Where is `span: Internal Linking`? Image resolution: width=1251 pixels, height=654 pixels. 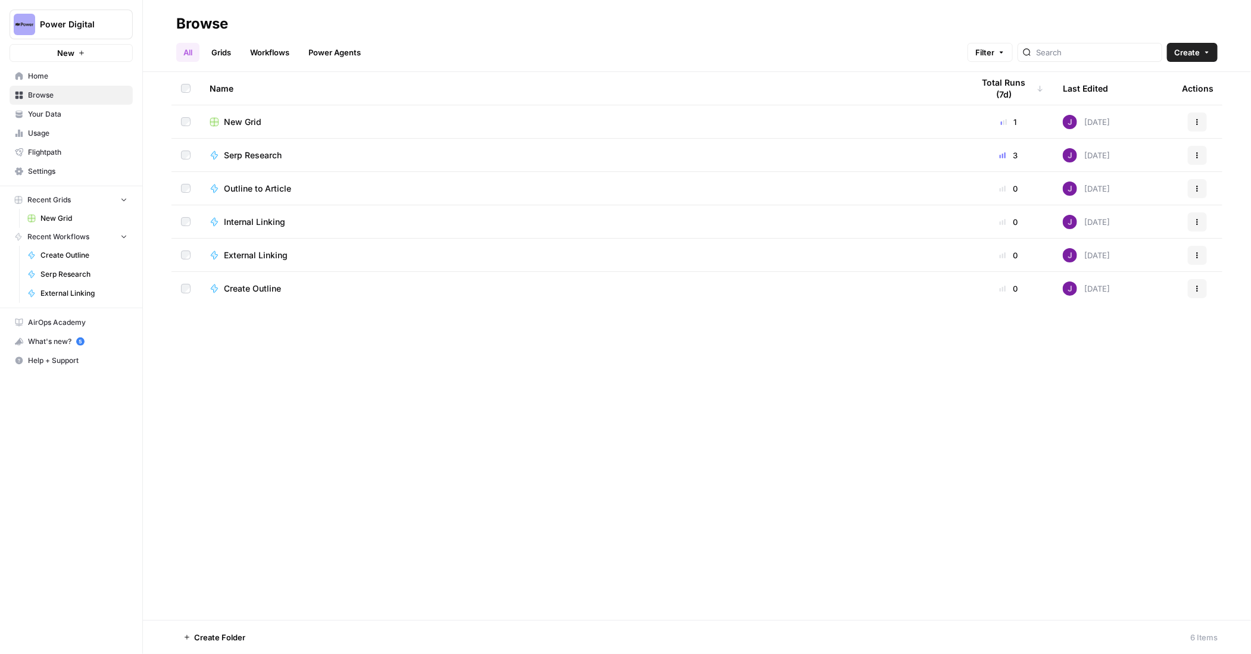
span: Internal Linking is located at coordinates (254, 222).